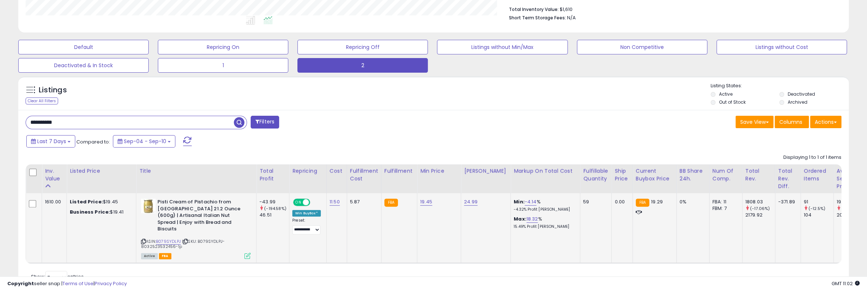  What do you see at coordinates (845, 283) in the screenshot?
I see `span: 2025-09-18 11:02 GMT` at bounding box center [845, 283].